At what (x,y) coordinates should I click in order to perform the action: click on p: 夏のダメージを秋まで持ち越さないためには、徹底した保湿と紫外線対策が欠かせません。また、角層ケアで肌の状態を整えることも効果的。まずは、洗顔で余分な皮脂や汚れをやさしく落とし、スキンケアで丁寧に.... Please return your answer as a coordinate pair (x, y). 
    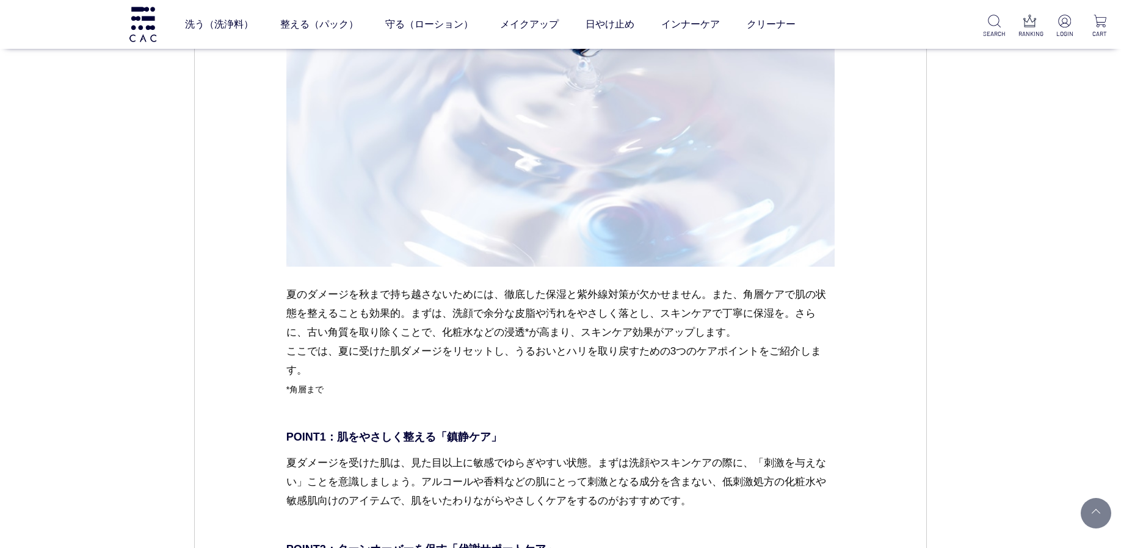
    Looking at the image, I should click on (560, 352).